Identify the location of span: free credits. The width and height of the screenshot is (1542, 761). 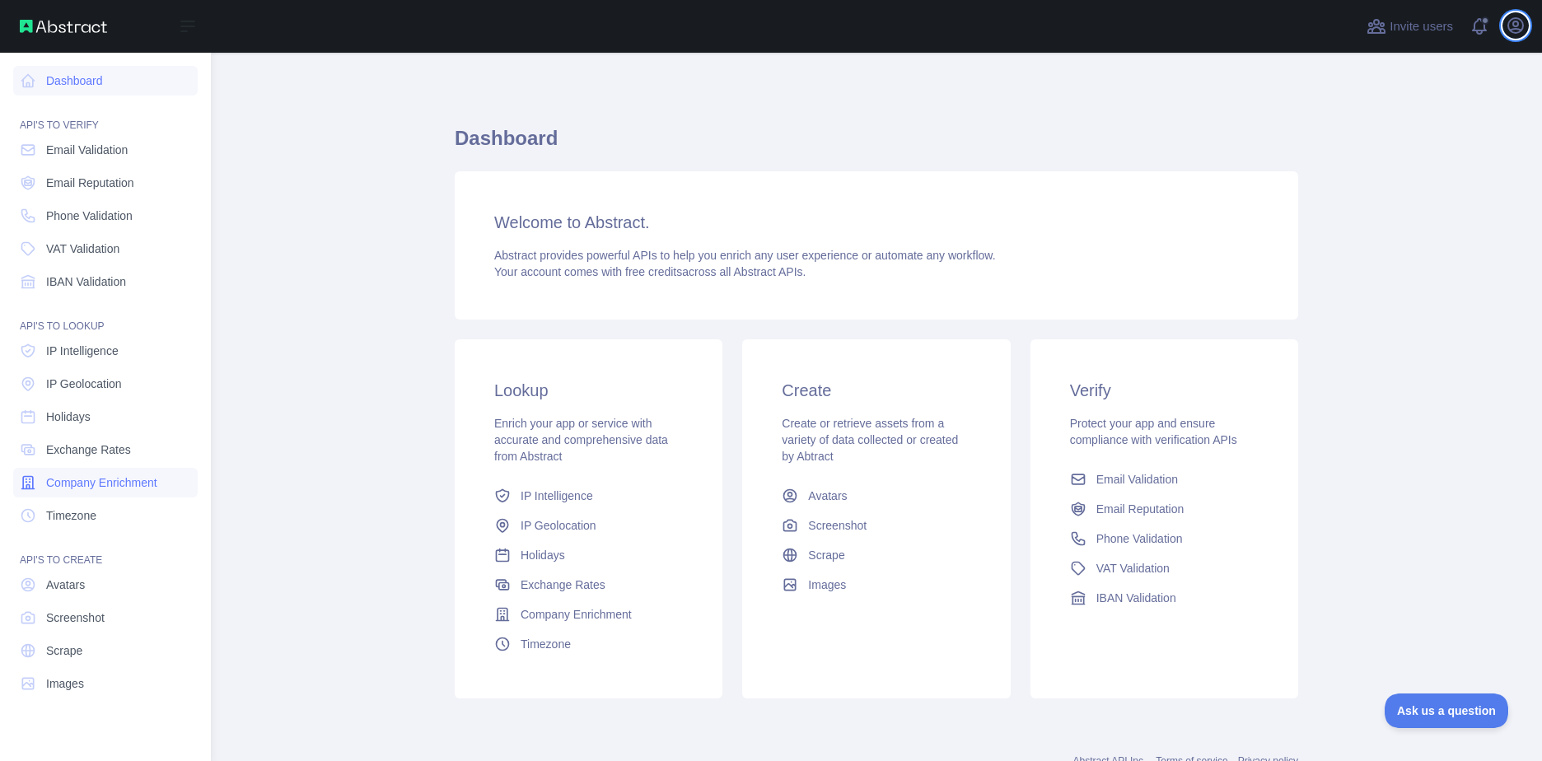
(653, 272).